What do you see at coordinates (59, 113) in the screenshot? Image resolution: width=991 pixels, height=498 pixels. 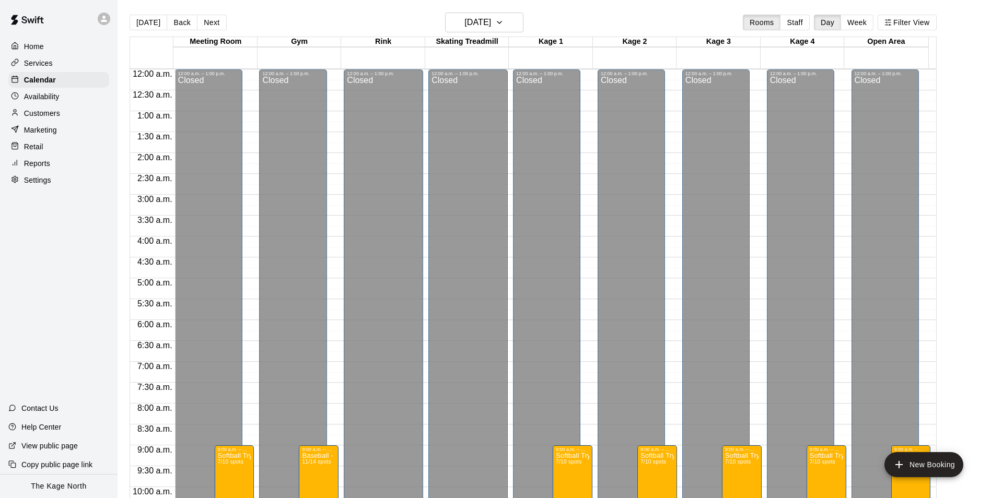 I see `div: Customers` at bounding box center [59, 113].